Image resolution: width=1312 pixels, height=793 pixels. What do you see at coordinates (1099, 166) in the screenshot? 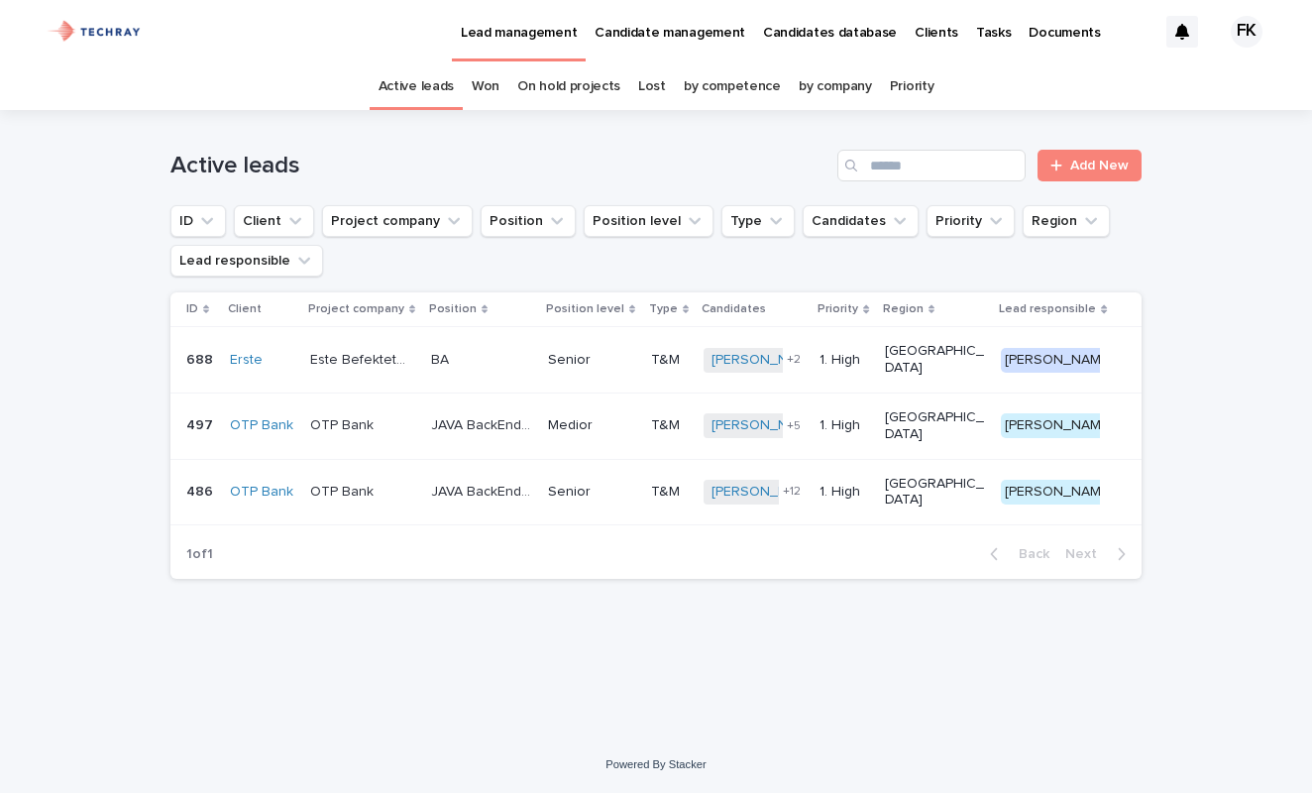
I see `span: Add New` at bounding box center [1099, 166].